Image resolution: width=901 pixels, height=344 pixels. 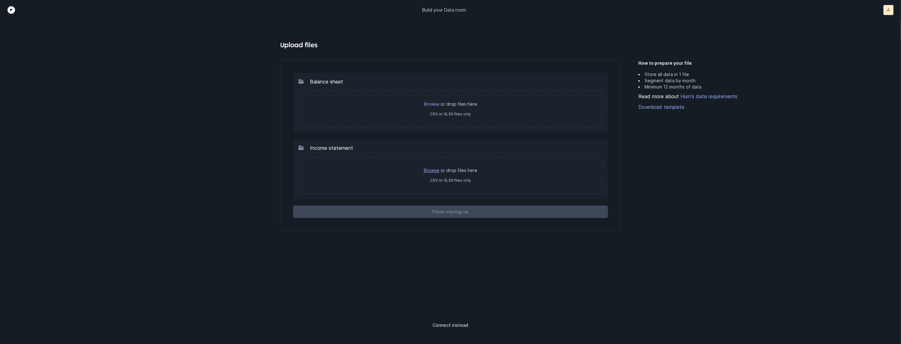 I want to click on button: A, so click(x=889, y=10).